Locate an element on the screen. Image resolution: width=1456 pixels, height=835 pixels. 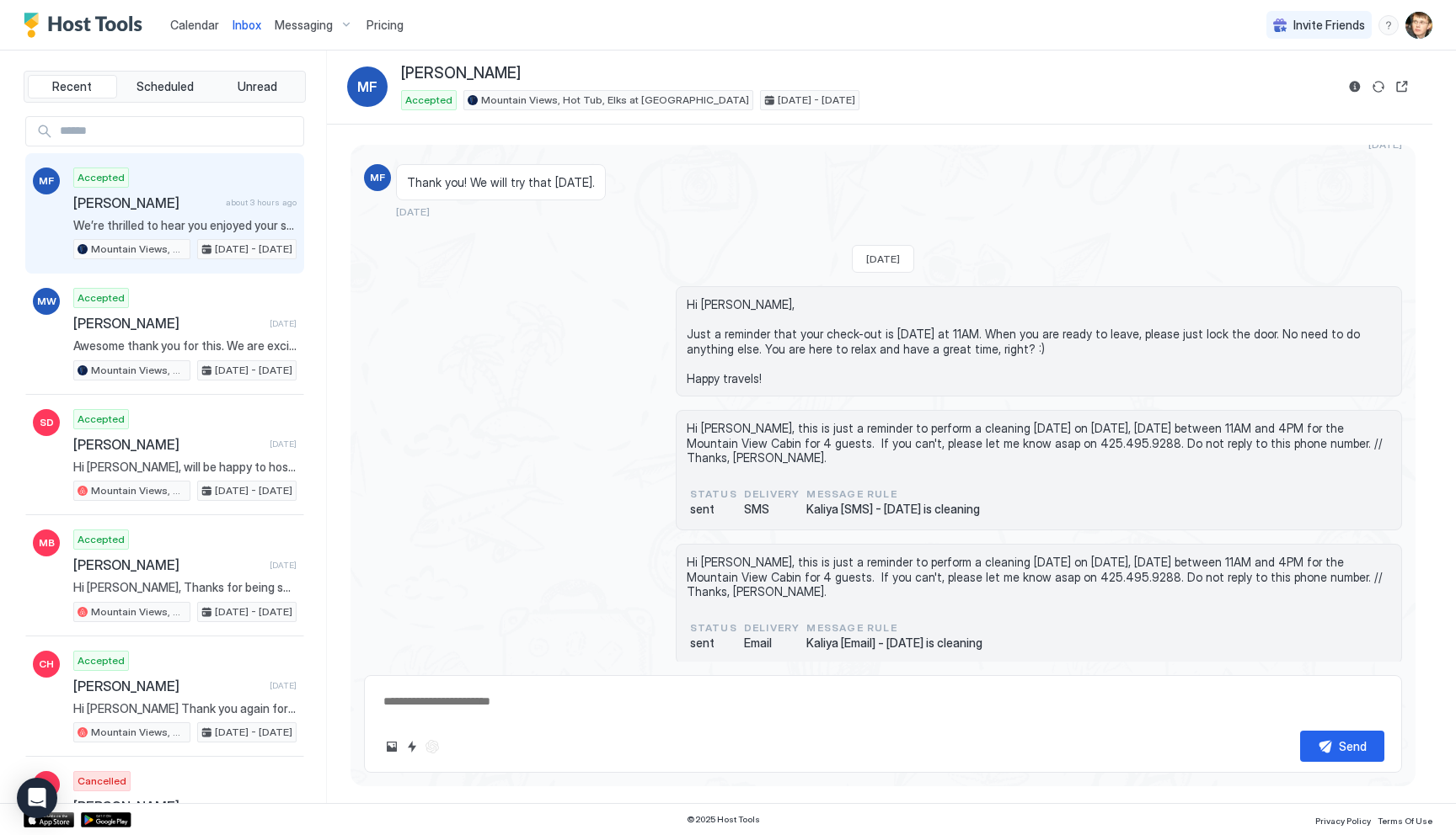
span: Calendar is located at coordinates (195, 25).